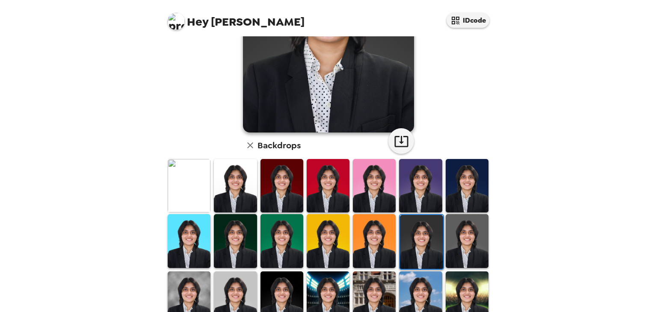  What do you see at coordinates (189, 186) in the screenshot?
I see `img: Original` at bounding box center [189, 186].